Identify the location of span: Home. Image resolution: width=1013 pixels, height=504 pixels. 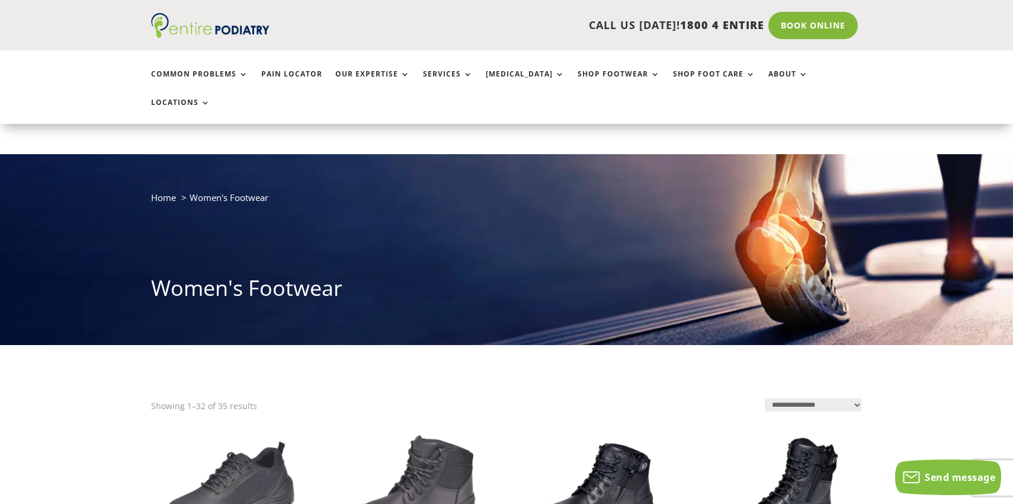
(164, 197).